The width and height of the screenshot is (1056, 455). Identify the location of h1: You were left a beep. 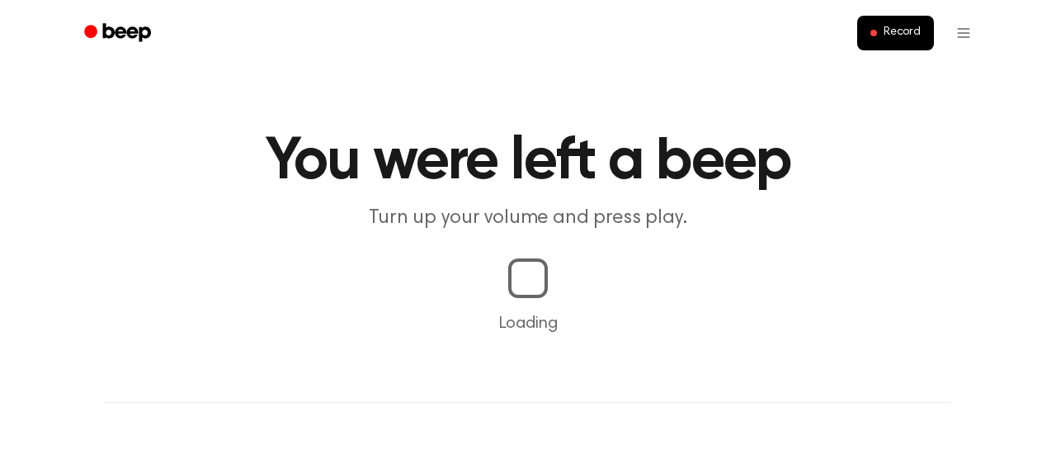
(528, 162).